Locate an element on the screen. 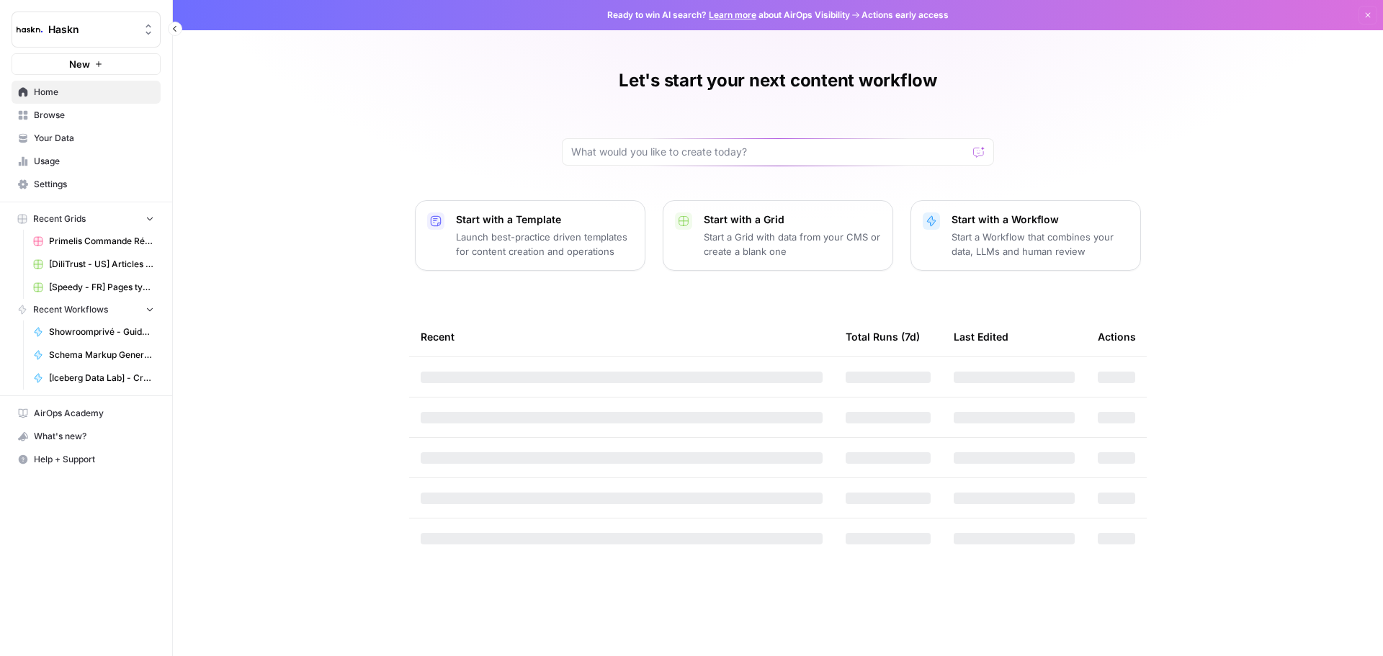 This screenshot has width=1383, height=656. div: What's new? is located at coordinates (86, 436).